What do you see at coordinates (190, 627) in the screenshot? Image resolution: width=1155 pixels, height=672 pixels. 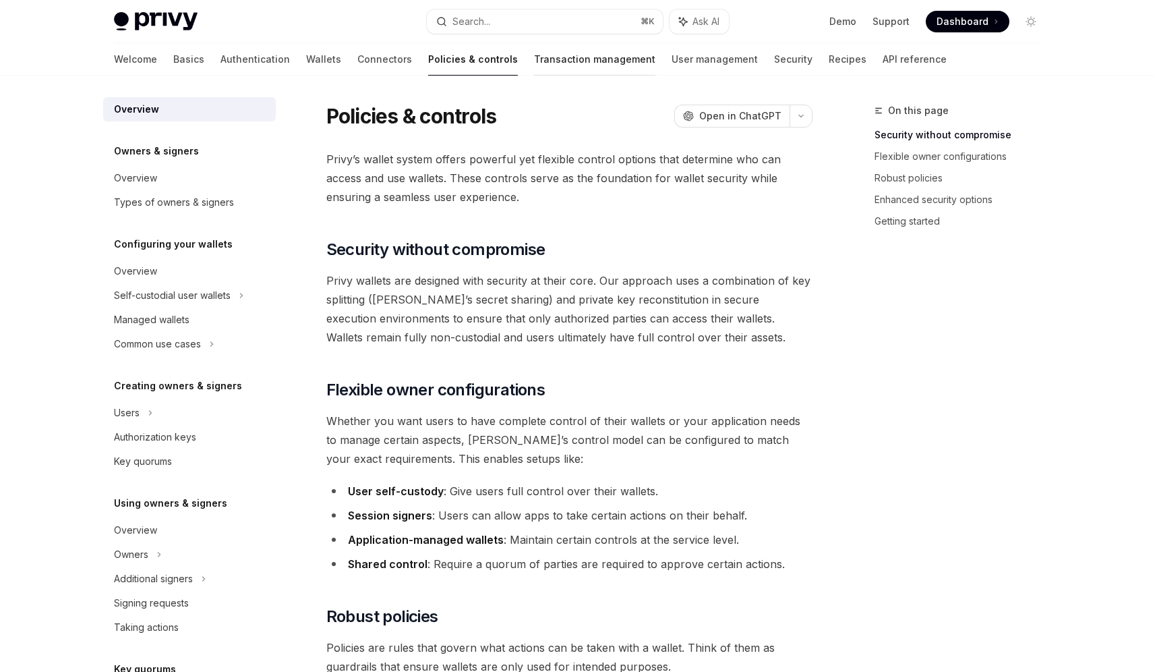 I see `a: Taking actions` at bounding box center [190, 627].